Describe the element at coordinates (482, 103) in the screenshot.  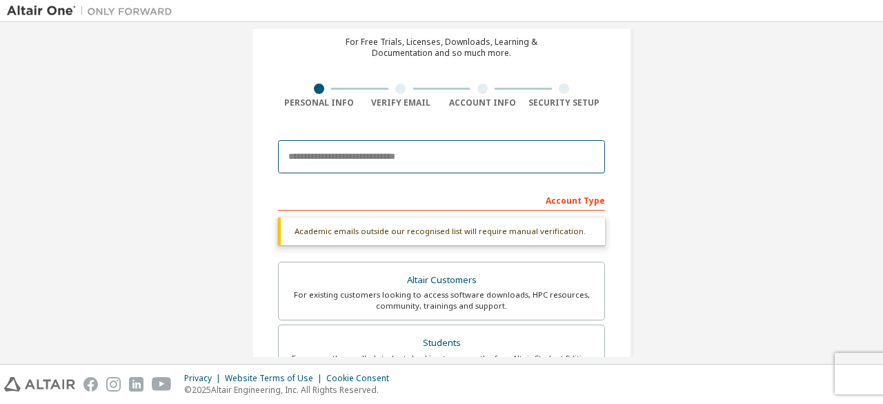
I see `div: Account Info` at that location.